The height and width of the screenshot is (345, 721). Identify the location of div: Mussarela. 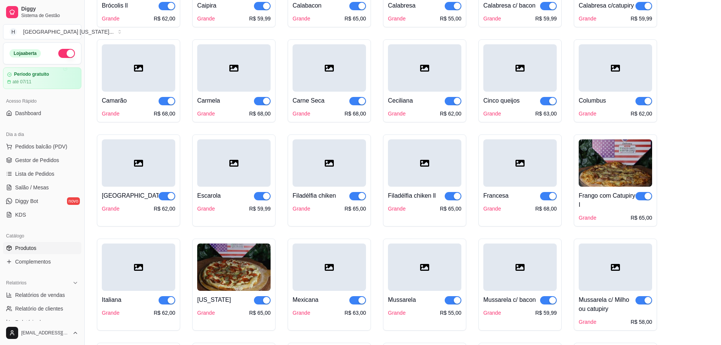
(402, 300).